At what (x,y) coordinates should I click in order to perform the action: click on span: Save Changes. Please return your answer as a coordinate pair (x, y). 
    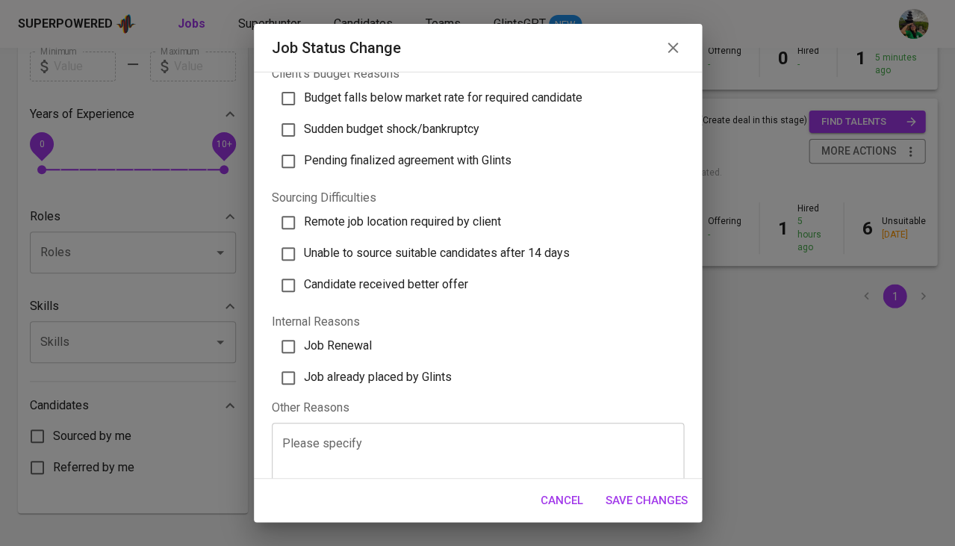
    Looking at the image, I should click on (647, 500).